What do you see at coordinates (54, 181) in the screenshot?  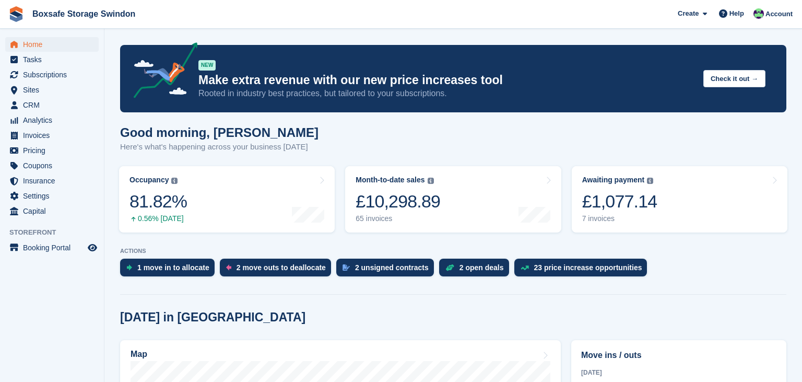 I see `span: Insurance` at bounding box center [54, 181].